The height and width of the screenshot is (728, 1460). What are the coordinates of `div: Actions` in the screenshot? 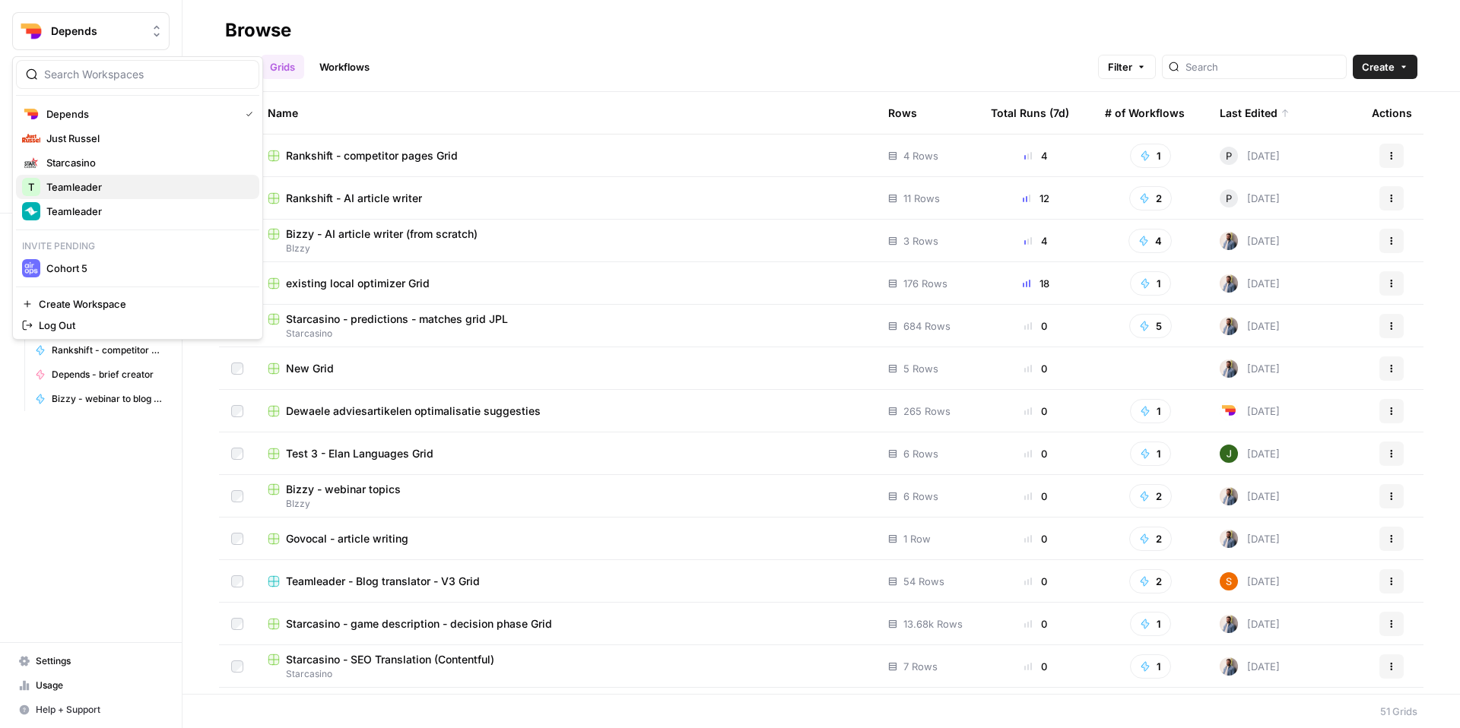 It's located at (1391, 113).